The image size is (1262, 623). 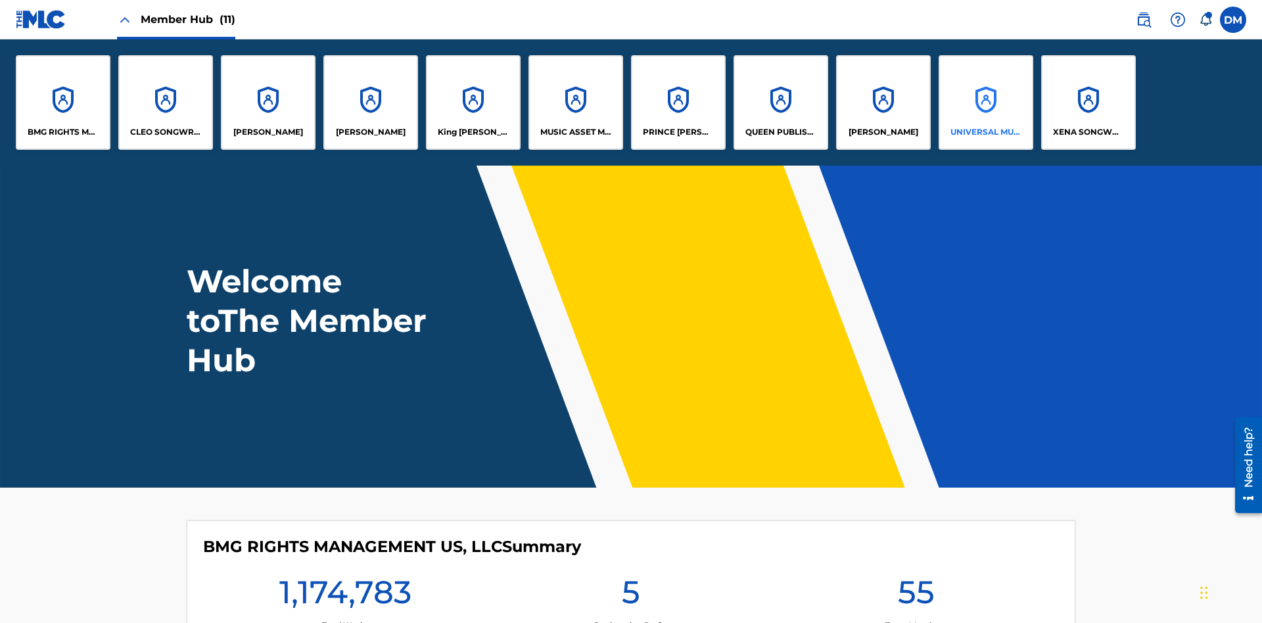 What do you see at coordinates (1229, 592) in the screenshot?
I see `div: Chat Widget` at bounding box center [1229, 592].